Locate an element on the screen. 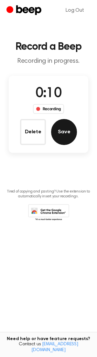 The height and width of the screenshot is (357, 97). div: Recording is located at coordinates (49, 109).